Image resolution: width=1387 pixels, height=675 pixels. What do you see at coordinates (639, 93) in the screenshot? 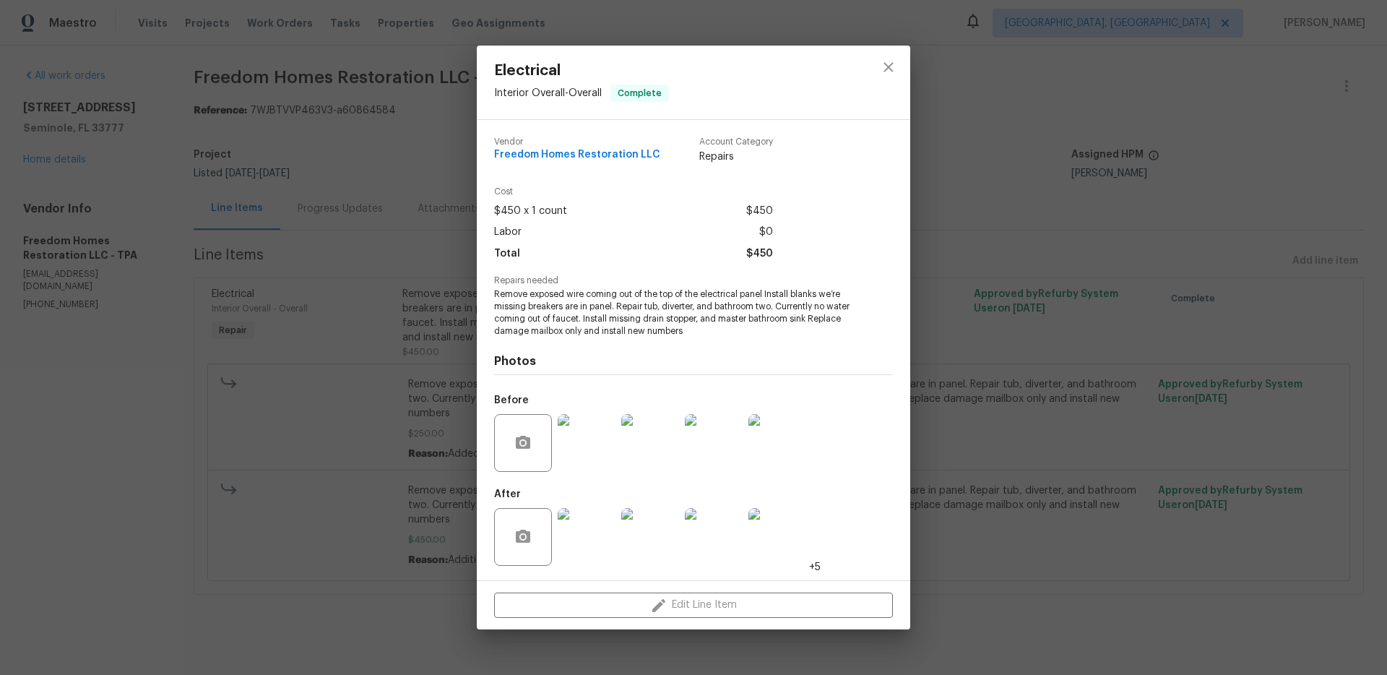
I see `span: Complete` at bounding box center [639, 93].